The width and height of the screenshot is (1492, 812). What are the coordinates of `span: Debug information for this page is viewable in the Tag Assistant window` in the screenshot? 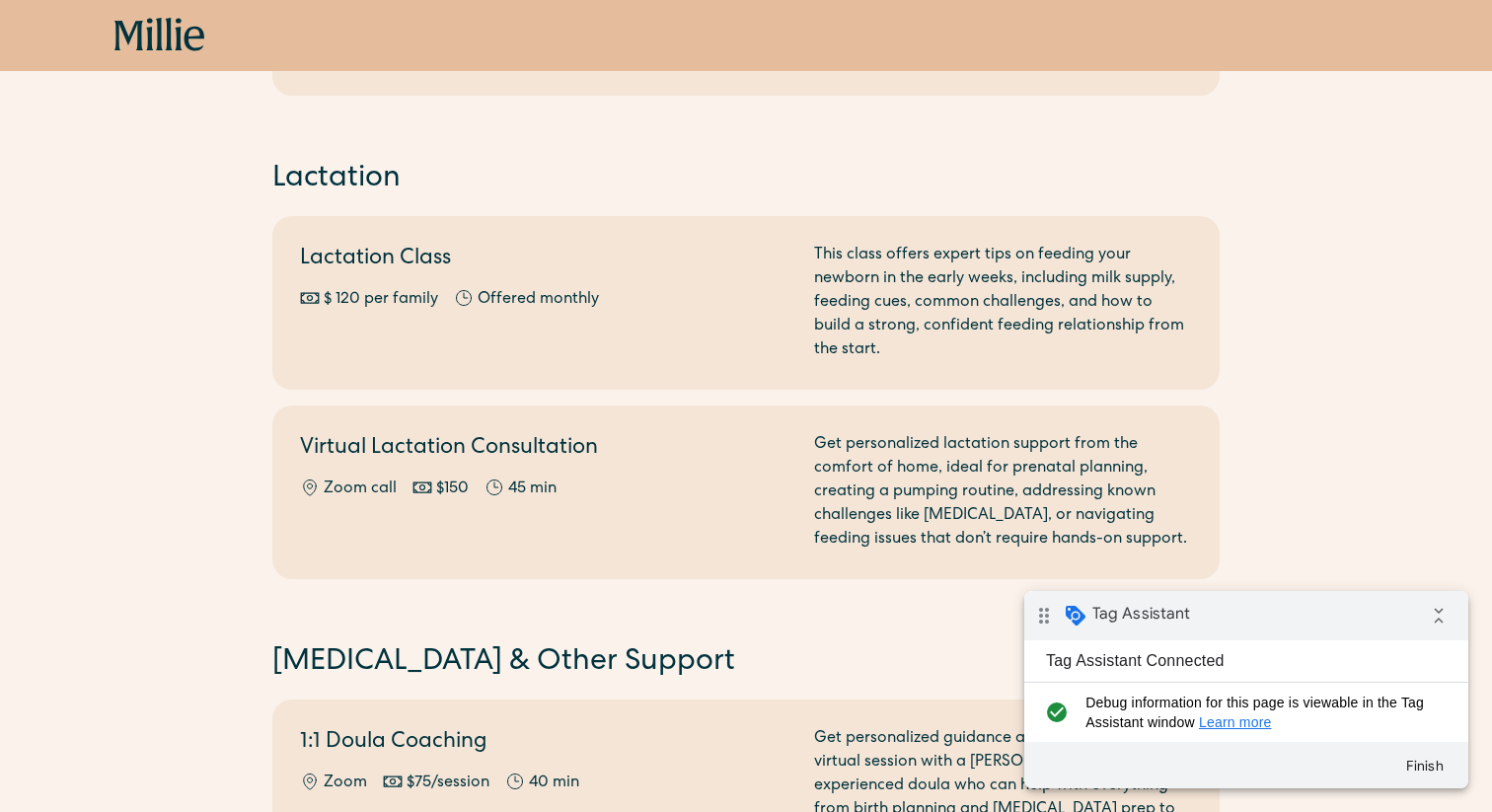 It's located at (236, 121).